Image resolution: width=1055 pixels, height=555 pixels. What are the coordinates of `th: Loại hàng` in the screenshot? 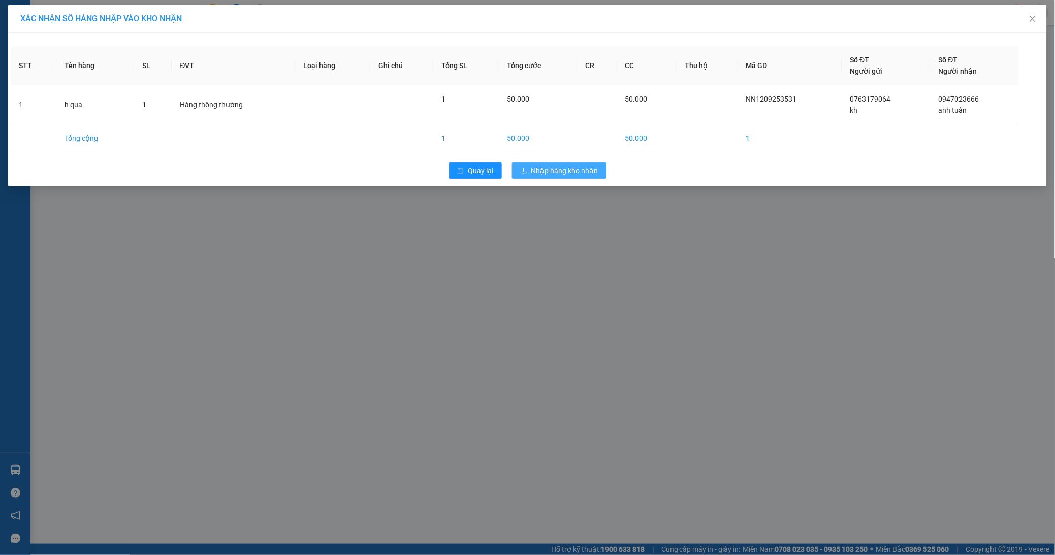 It's located at (333, 66).